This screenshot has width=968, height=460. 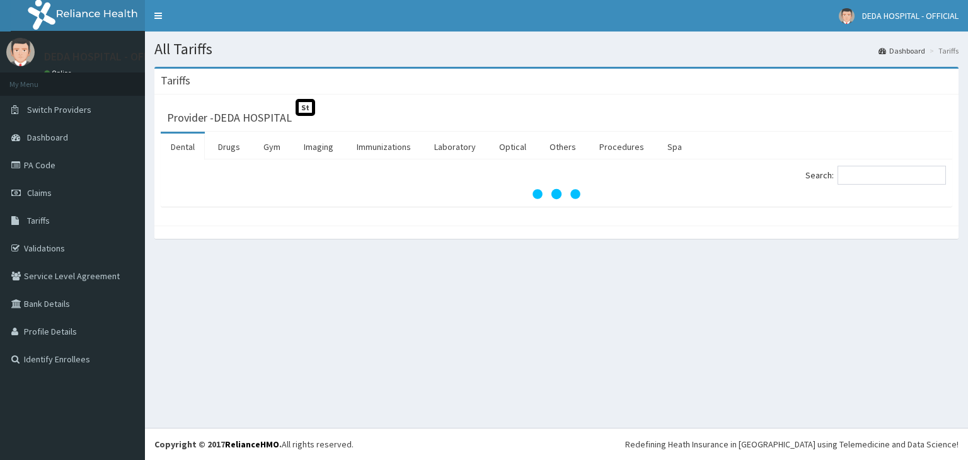 What do you see at coordinates (109, 57) in the screenshot?
I see `p: DEDA HOSPITAL - OFFICIAL` at bounding box center [109, 57].